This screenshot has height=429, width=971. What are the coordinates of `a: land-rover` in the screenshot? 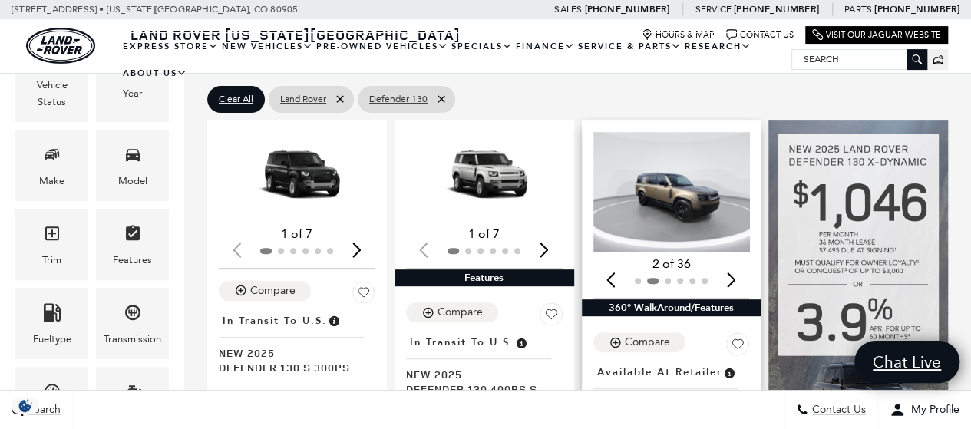 It's located at (61, 45).